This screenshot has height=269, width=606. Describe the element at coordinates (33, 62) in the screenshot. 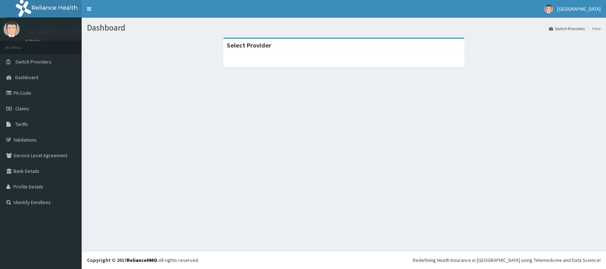

I see `span: Switch Providers` at that location.